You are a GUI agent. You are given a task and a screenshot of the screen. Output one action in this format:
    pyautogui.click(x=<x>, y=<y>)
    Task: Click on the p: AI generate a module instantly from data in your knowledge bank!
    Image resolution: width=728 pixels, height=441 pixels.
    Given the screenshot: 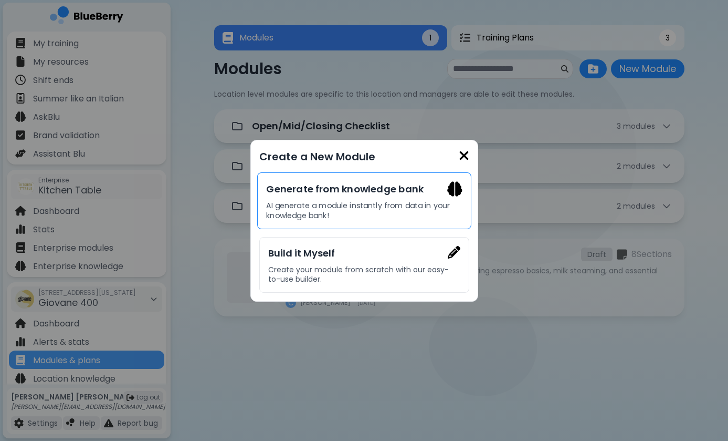 What is the action you would take?
    pyautogui.click(x=364, y=210)
    